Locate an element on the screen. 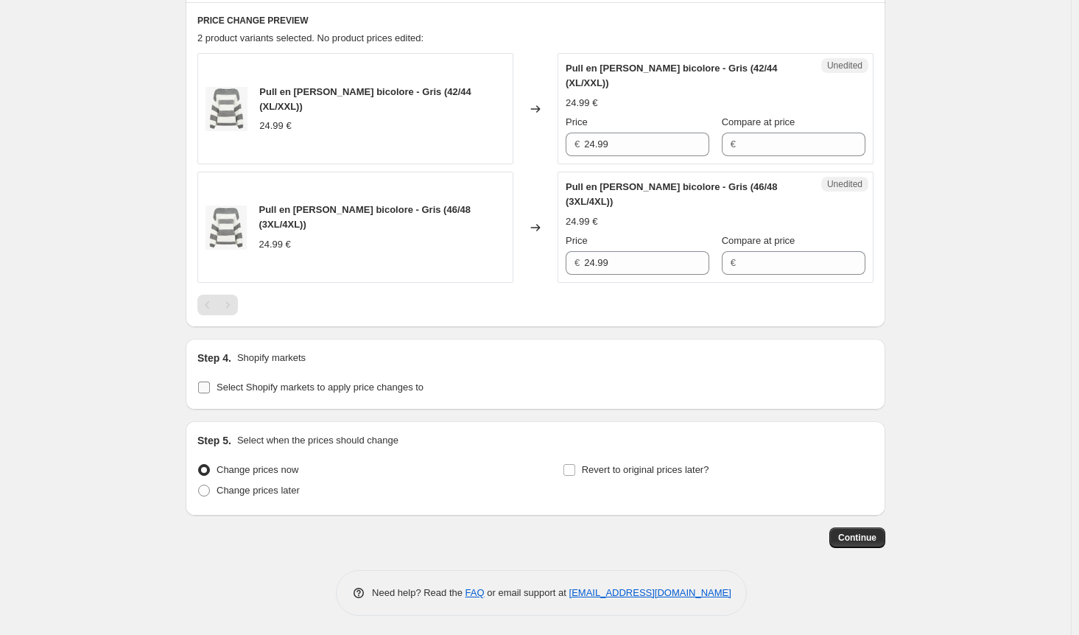  a: FAQ is located at coordinates (475, 592).